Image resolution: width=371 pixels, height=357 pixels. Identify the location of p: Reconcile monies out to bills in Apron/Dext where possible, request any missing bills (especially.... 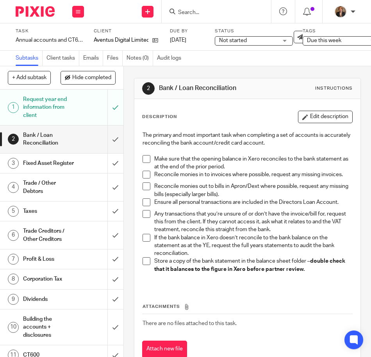
(253, 190).